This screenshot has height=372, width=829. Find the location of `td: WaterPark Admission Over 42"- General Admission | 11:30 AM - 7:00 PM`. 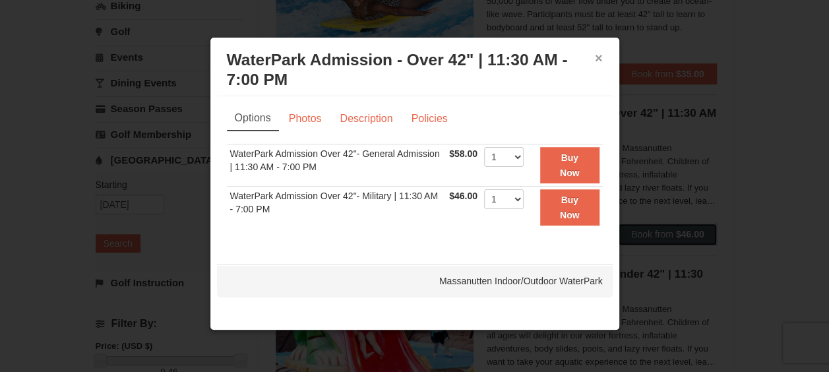

td: WaterPark Admission Over 42"- General Admission | 11:30 AM - 7:00 PM is located at coordinates (336, 165).